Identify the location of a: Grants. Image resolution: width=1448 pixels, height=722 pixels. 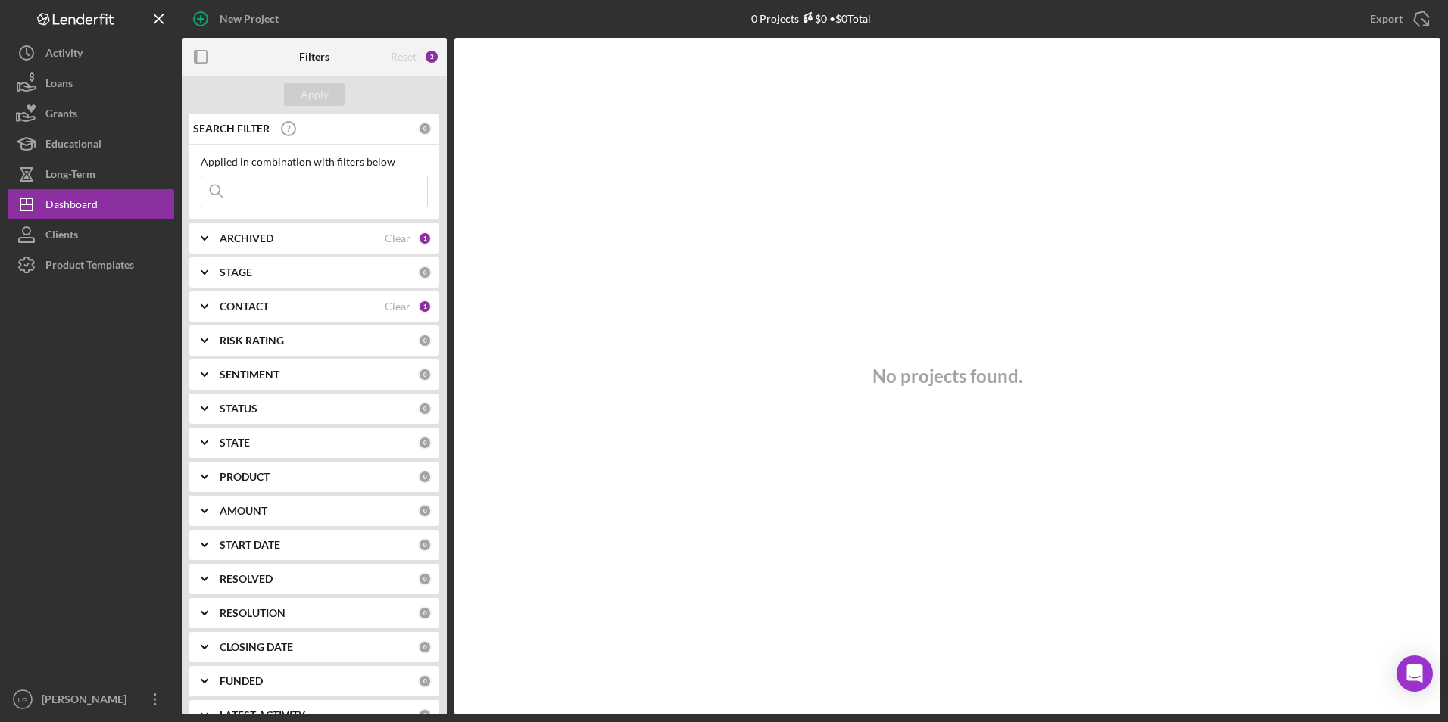
(91, 114).